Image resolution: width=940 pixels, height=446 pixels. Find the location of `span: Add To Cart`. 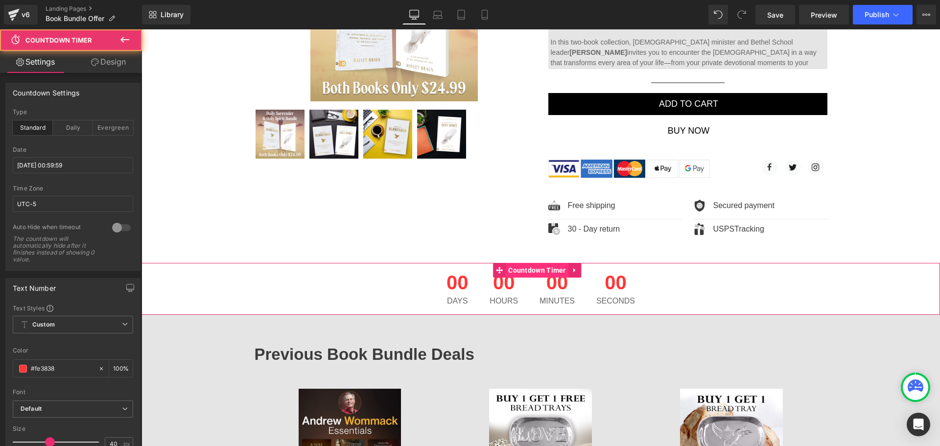

span: Add To Cart is located at coordinates (547, 74).